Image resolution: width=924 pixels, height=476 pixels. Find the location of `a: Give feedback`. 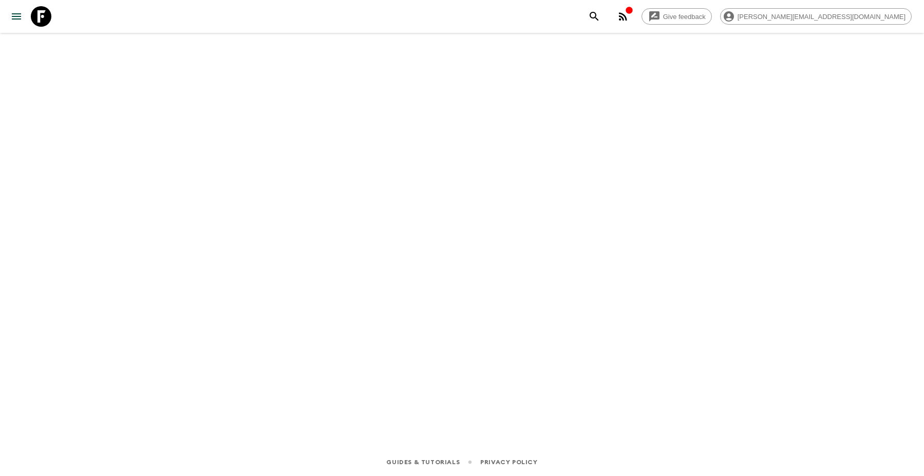

a: Give feedback is located at coordinates (677, 16).